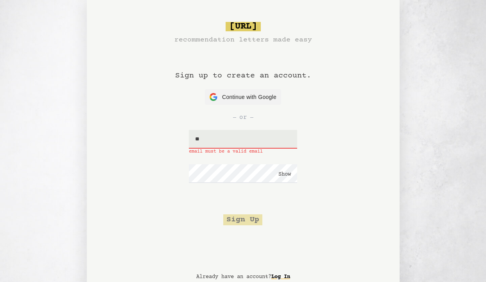 Image resolution: width=486 pixels, height=282 pixels. I want to click on p: Already have an account?, so click(243, 277).